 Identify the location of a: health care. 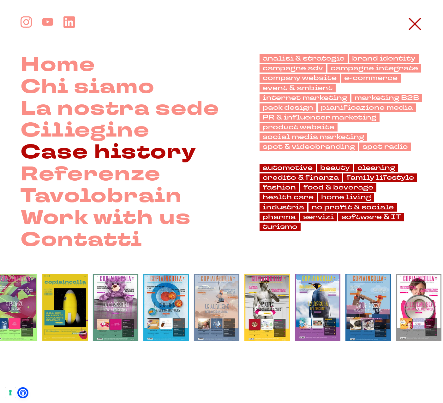
(288, 197).